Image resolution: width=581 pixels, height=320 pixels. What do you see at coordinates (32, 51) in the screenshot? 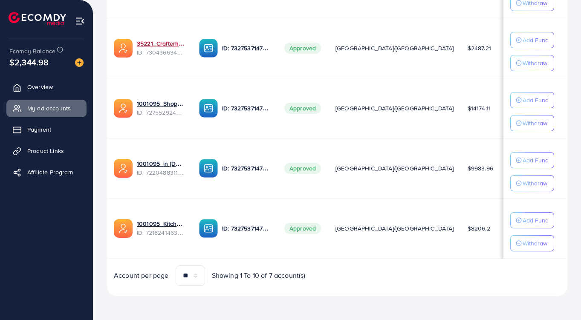
I see `span: Ecomdy Balance` at bounding box center [32, 51].